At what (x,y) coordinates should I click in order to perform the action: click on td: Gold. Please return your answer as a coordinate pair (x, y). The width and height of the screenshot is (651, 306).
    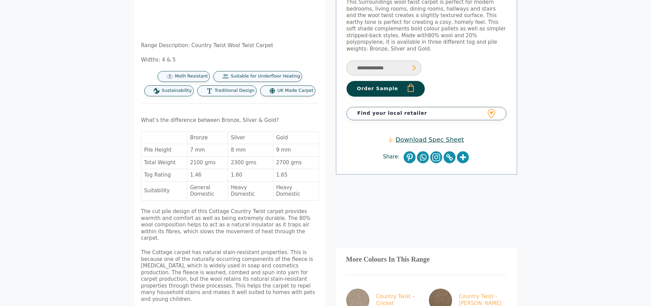
    Looking at the image, I should click on (296, 138).